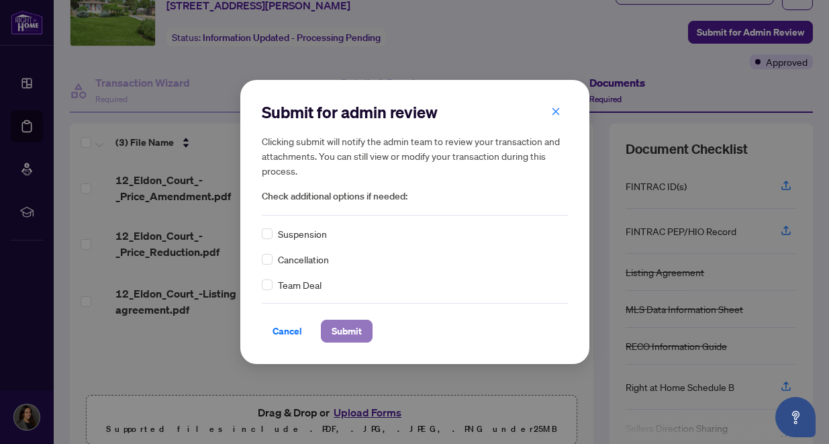  I want to click on span: Cancel, so click(287, 331).